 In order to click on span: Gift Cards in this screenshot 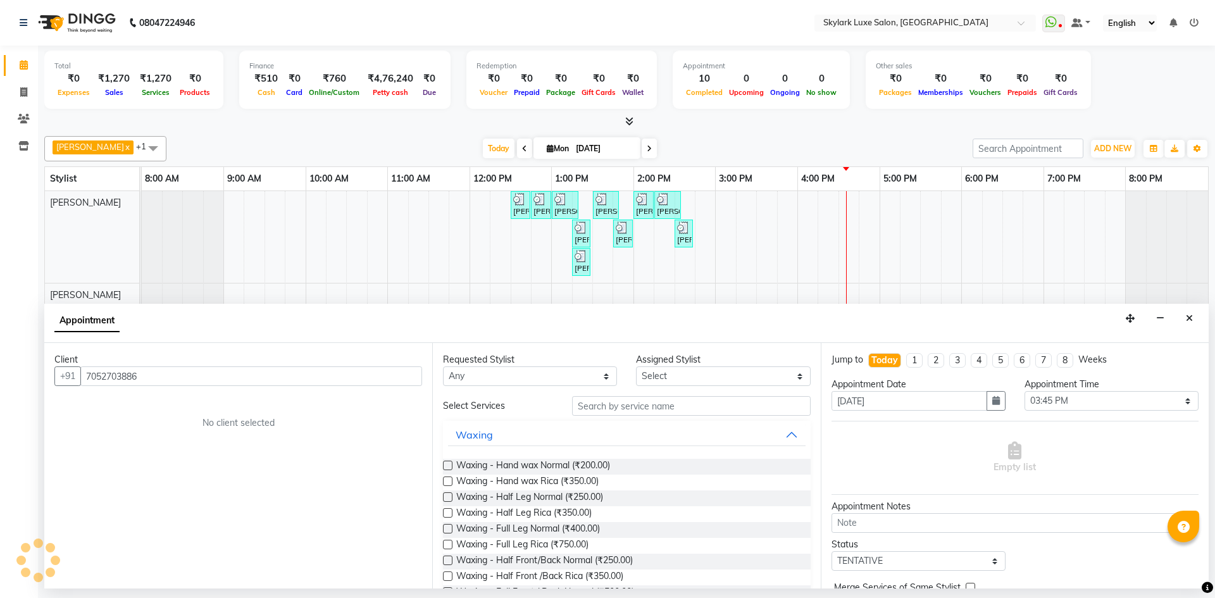, I will do `click(599, 92)`.